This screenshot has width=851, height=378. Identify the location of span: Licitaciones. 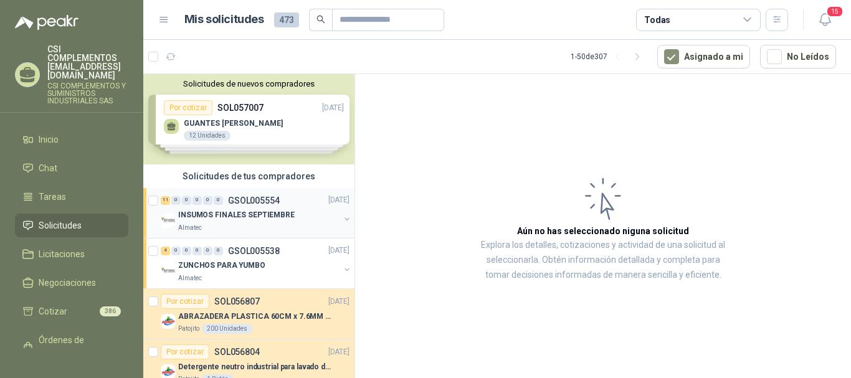
(62, 254).